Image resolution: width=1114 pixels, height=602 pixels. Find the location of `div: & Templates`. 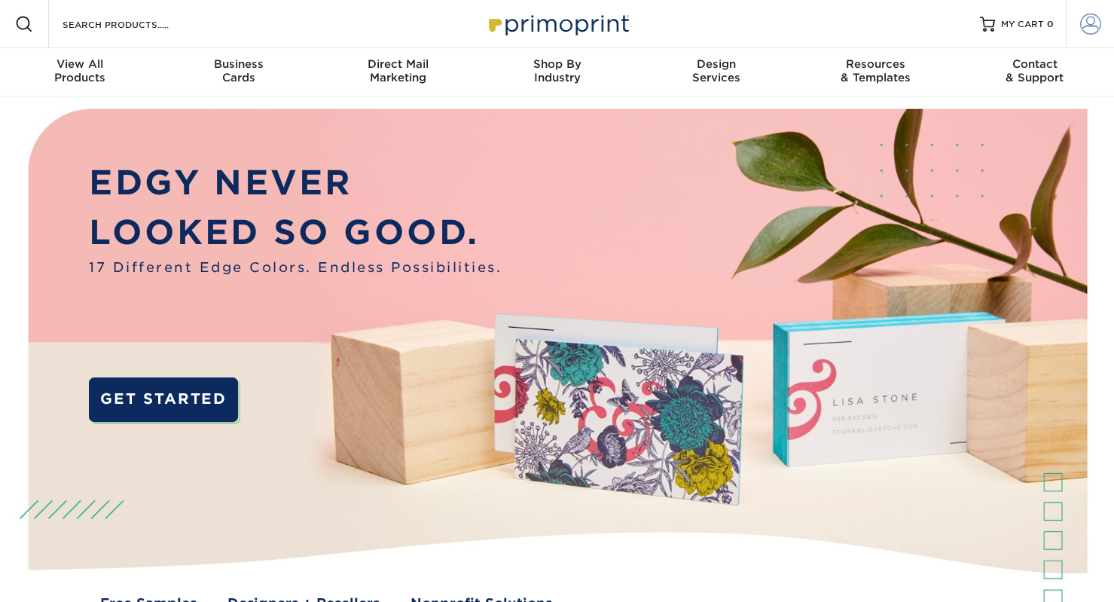

div: & Templates is located at coordinates (875, 71).